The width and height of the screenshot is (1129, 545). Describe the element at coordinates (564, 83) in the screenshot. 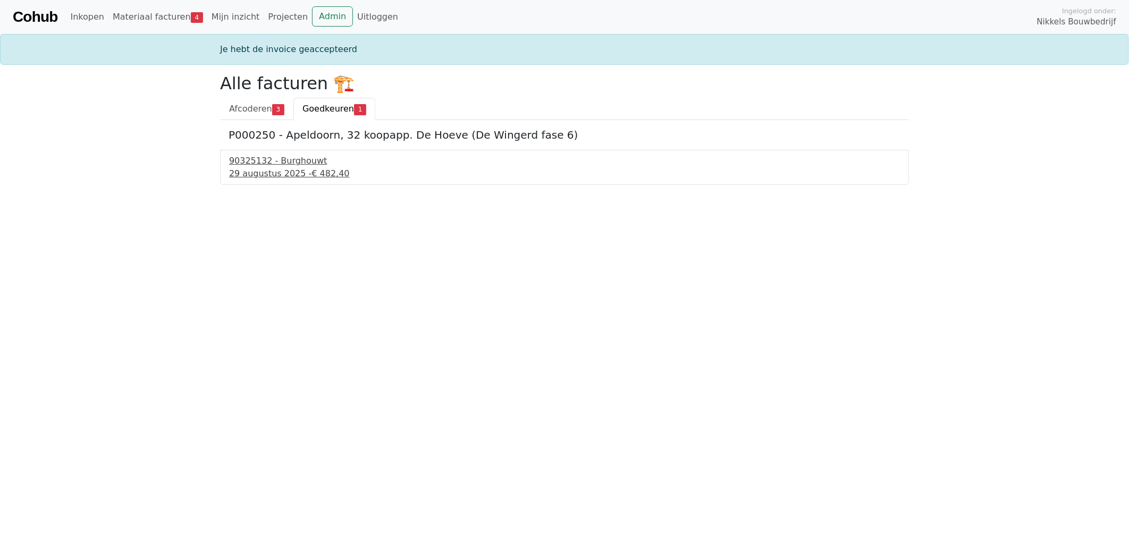

I see `h2: Alle facturen 🏗️` at that location.